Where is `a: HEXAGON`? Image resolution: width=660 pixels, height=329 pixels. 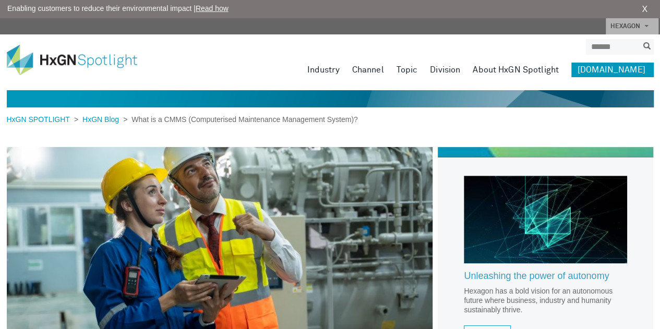
a: HEXAGON is located at coordinates (632, 26).